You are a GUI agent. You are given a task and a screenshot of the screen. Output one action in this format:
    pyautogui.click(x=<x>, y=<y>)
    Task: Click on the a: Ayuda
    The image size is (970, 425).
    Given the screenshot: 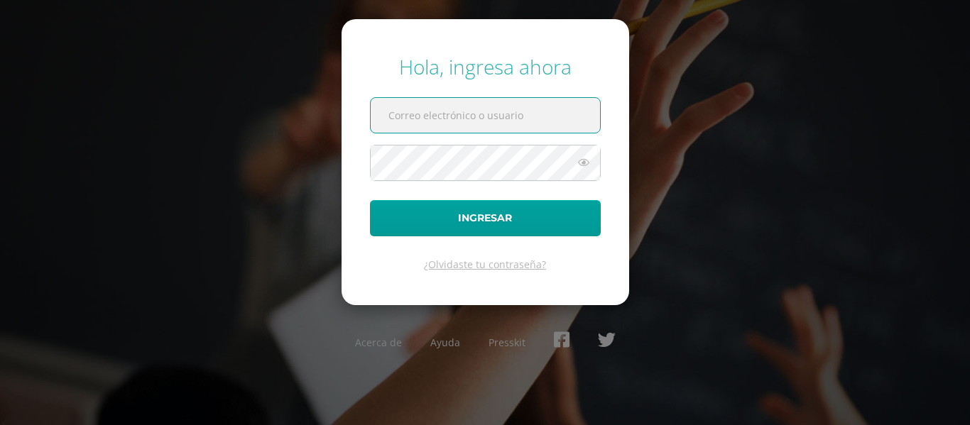 What is the action you would take?
    pyautogui.click(x=445, y=342)
    